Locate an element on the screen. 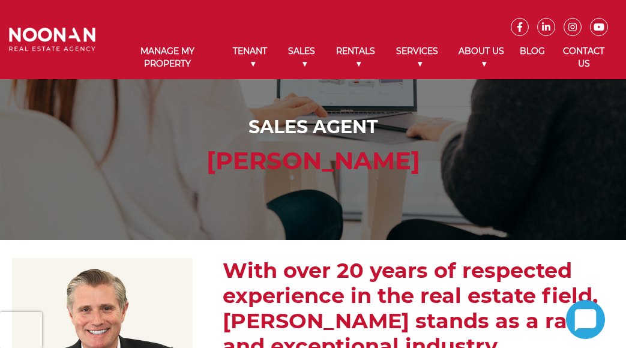  a: Services is located at coordinates (416, 58).